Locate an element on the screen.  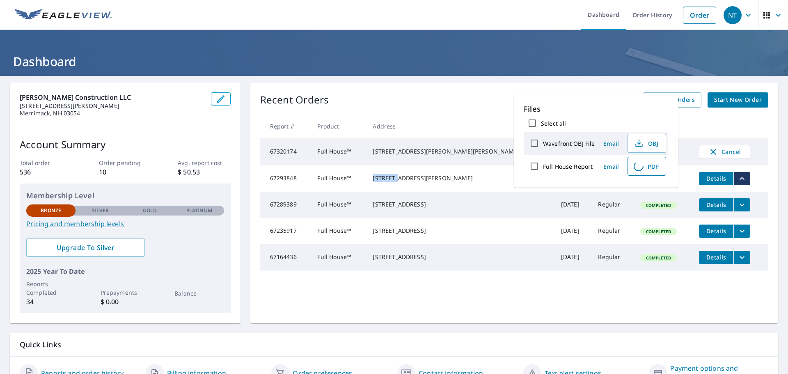
button: filesDropdownBtn-67293848 is located at coordinates (742, 179).